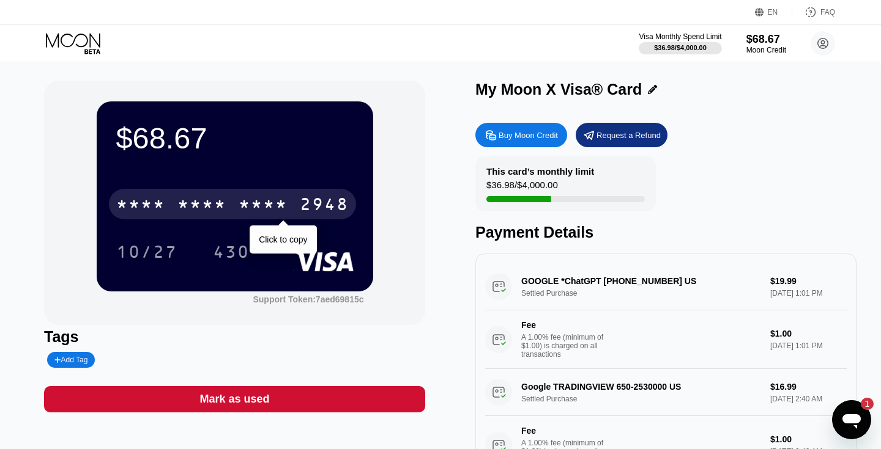  Describe the element at coordinates (558, 89) in the screenshot. I see `div: My Moon X Visa® Card` at that location.